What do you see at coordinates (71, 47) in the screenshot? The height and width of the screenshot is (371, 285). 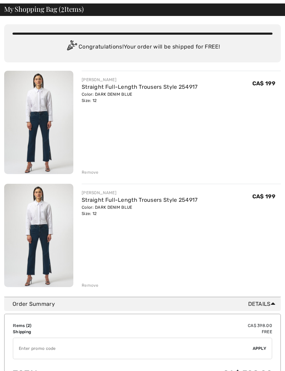 I see `img: Congratulation2.svg` at bounding box center [71, 47].